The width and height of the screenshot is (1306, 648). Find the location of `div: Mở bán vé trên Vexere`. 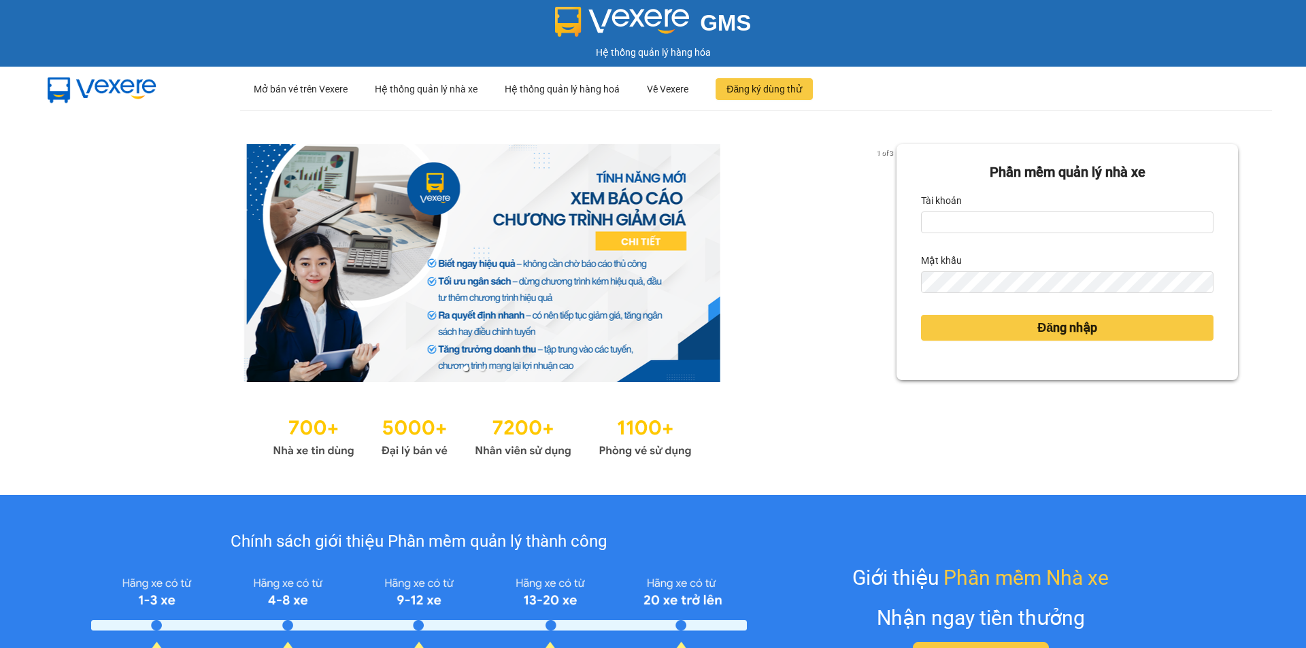

div: Mở bán vé trên Vexere is located at coordinates (301, 89).